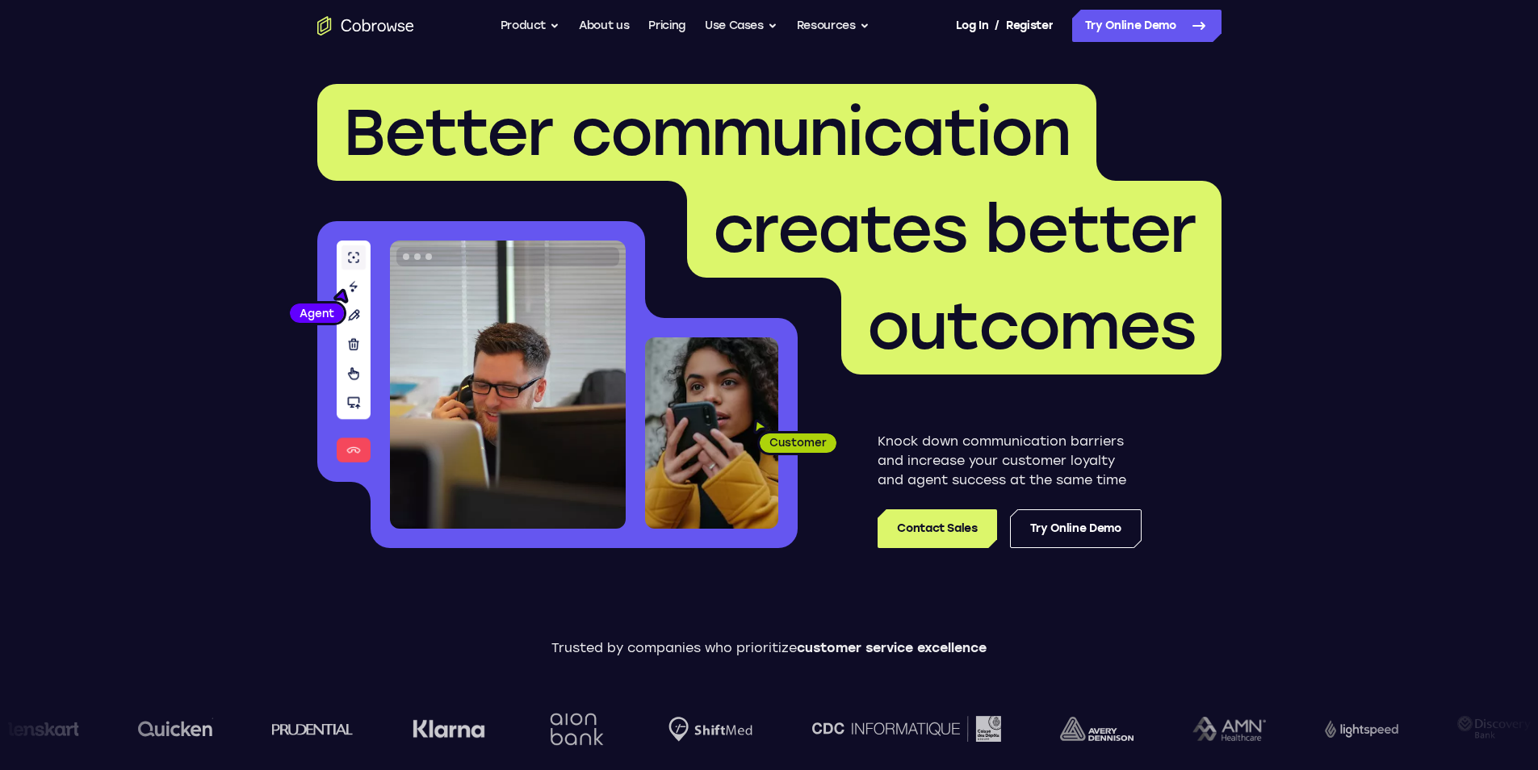 This screenshot has height=770, width=1538. Describe the element at coordinates (366, 26) in the screenshot. I see `a: Go to the home page` at that location.